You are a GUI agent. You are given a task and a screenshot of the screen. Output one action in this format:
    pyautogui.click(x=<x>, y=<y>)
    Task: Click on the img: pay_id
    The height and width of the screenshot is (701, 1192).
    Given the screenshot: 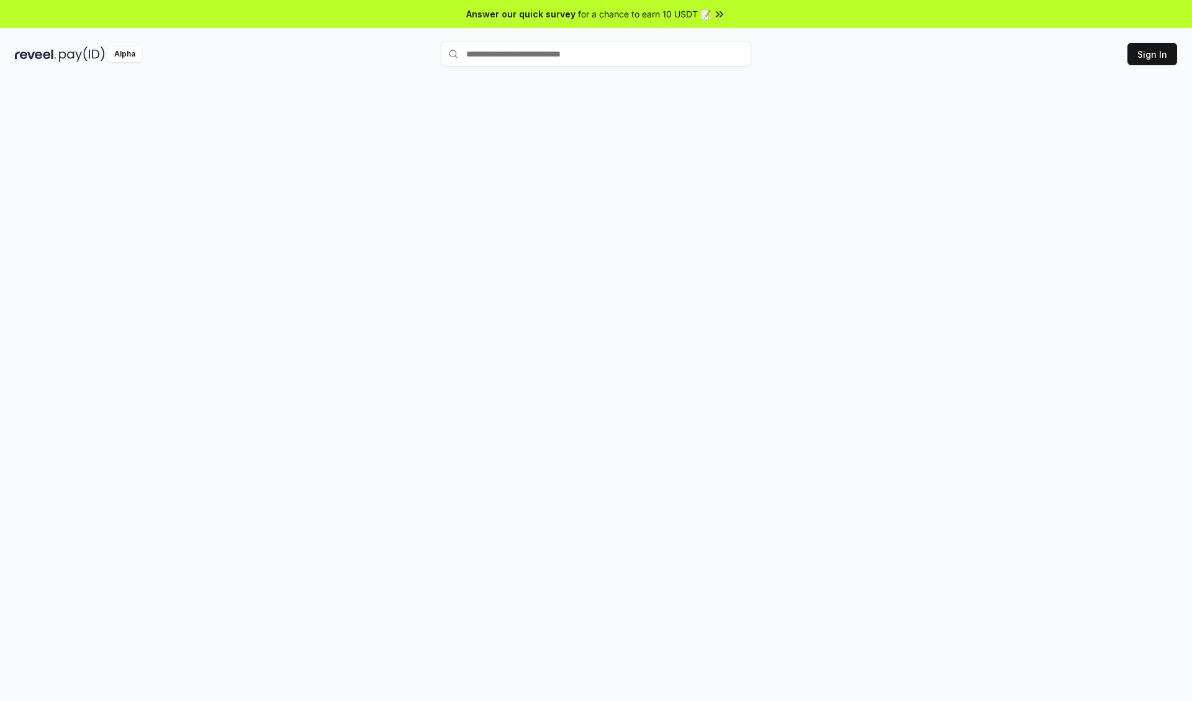 What is the action you would take?
    pyautogui.click(x=82, y=54)
    